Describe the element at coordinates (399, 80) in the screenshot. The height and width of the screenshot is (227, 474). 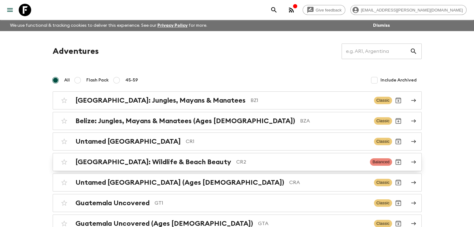
I see `span: Include Archived` at that location.